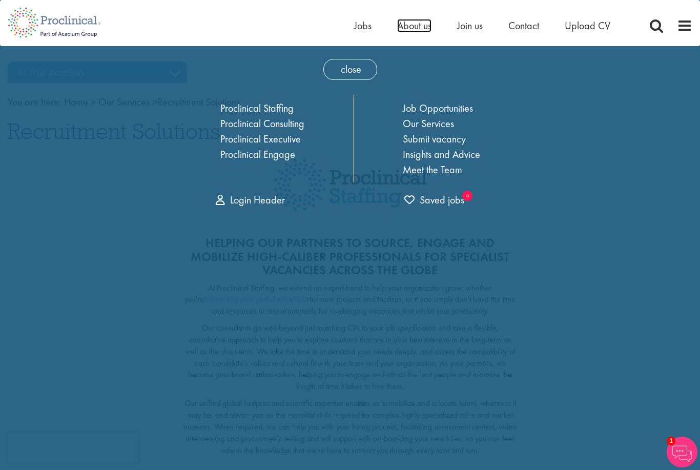  Describe the element at coordinates (414, 26) in the screenshot. I see `span: About us` at that location.